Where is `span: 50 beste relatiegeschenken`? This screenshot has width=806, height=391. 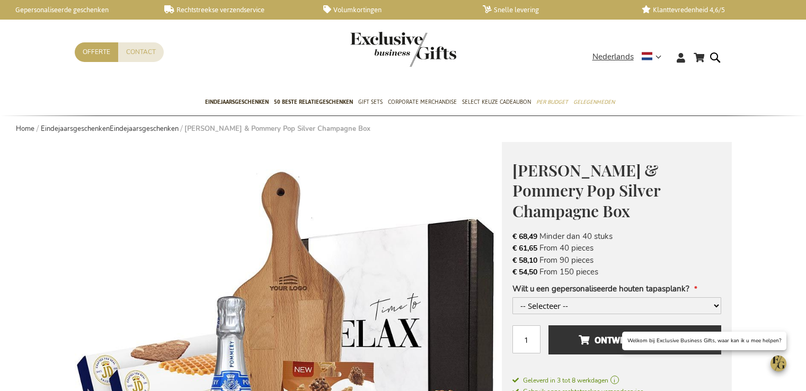 span: 50 beste relatiegeschenken is located at coordinates (313, 102).